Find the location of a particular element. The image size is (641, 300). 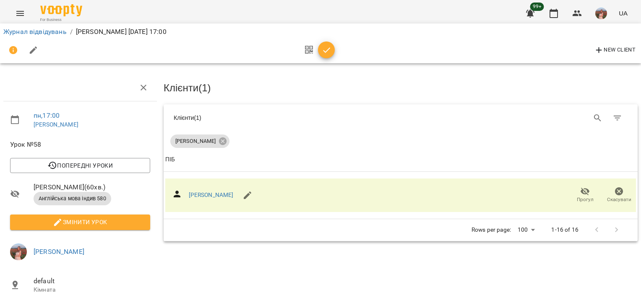

button: Search is located at coordinates (597, 118).